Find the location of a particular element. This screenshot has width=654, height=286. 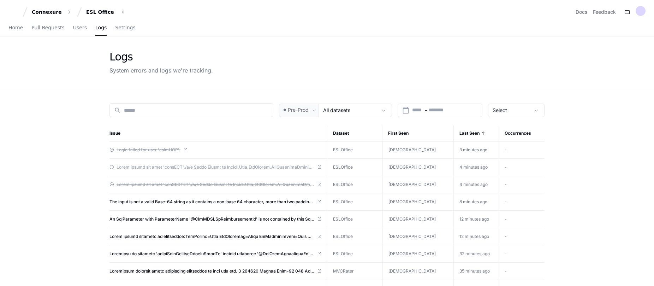

a: Login failed for user 'eslmHOP'. is located at coordinates (216, 150).